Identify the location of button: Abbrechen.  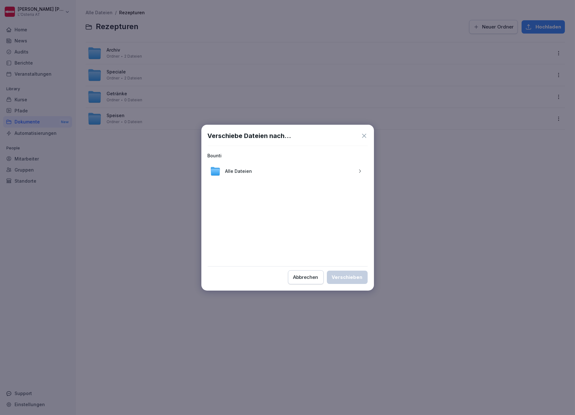
(306, 277).